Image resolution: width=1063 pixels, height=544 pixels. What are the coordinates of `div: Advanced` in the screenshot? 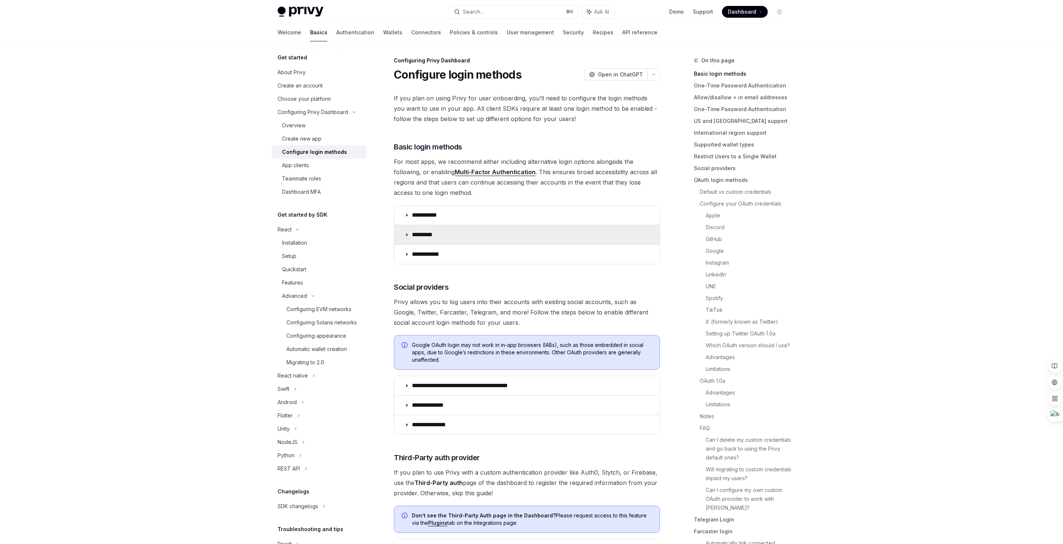 It's located at (295, 296).